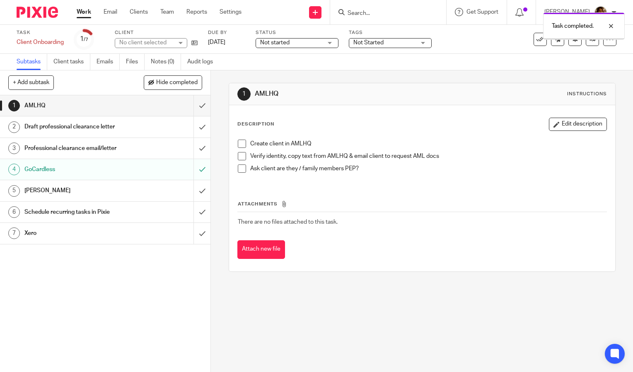 This screenshot has width=633, height=372. I want to click on div: Instructions, so click(587, 94).